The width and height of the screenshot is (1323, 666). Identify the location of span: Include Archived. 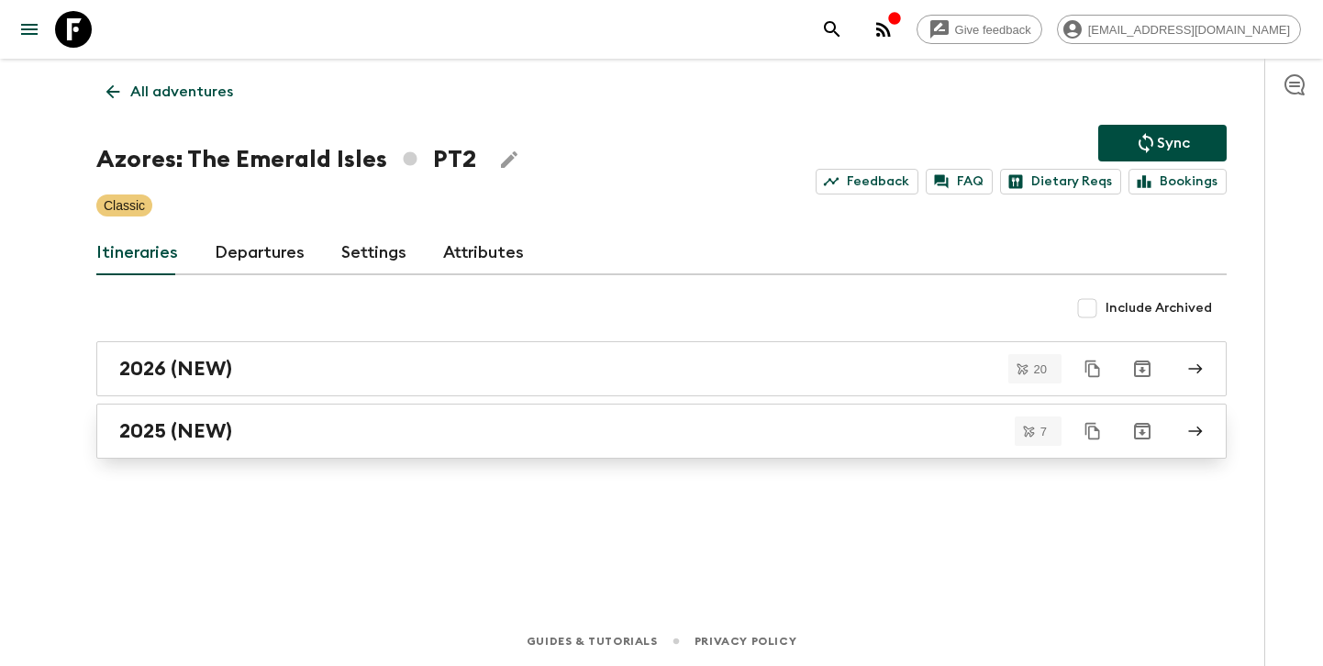
(1159, 308).